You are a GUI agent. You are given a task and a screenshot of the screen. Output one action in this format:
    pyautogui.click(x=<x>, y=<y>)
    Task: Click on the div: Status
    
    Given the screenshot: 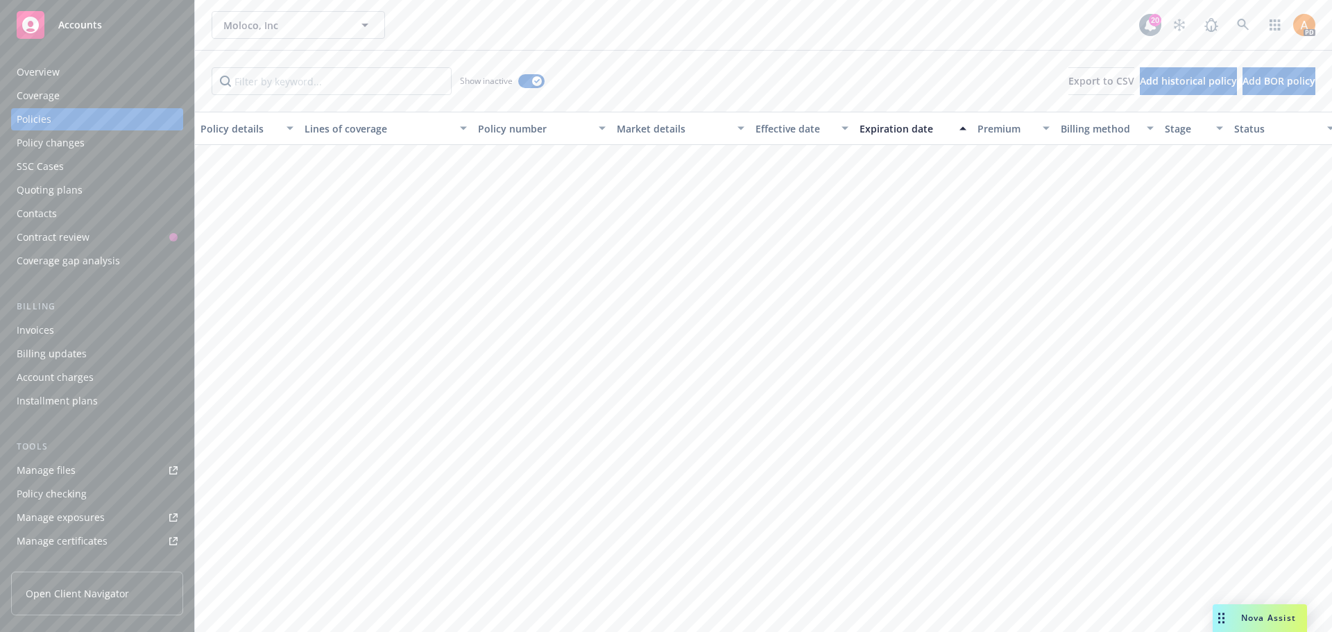 What is the action you would take?
    pyautogui.click(x=1276, y=128)
    